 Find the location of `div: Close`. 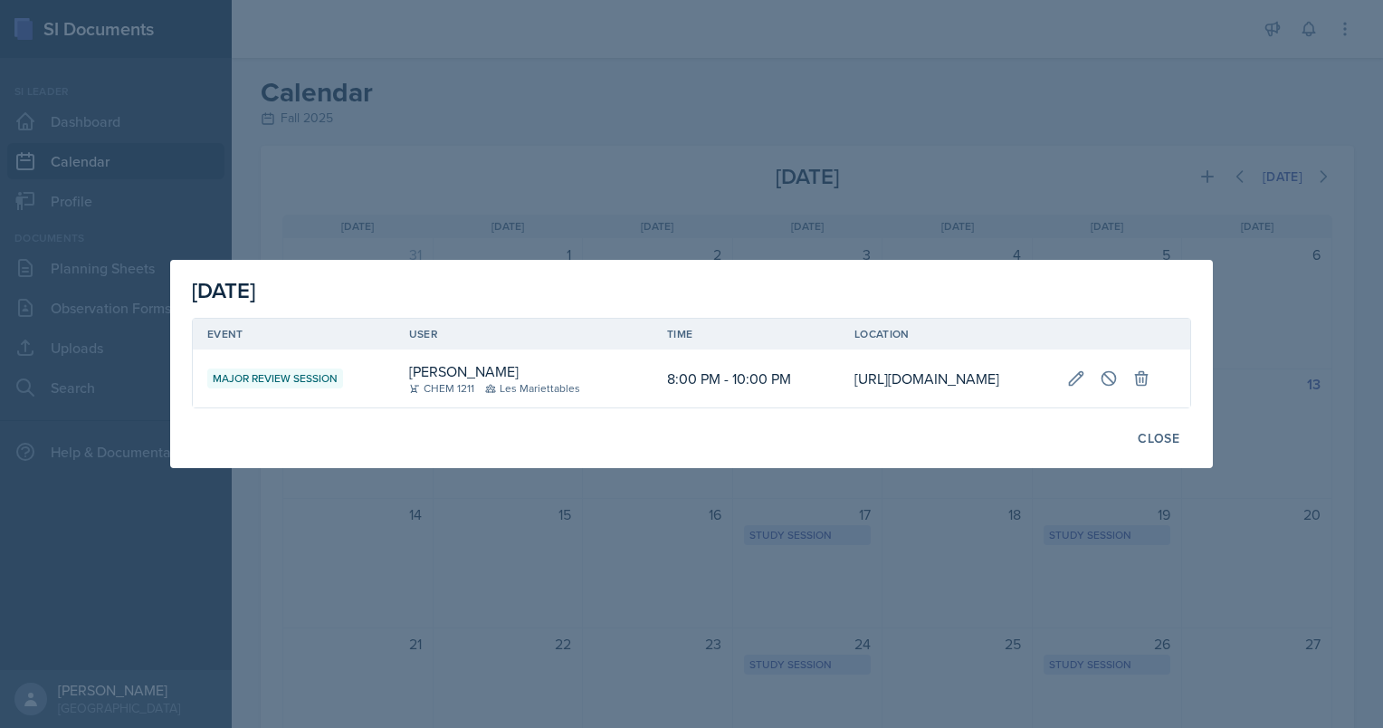

div: Close is located at coordinates (1159, 438).